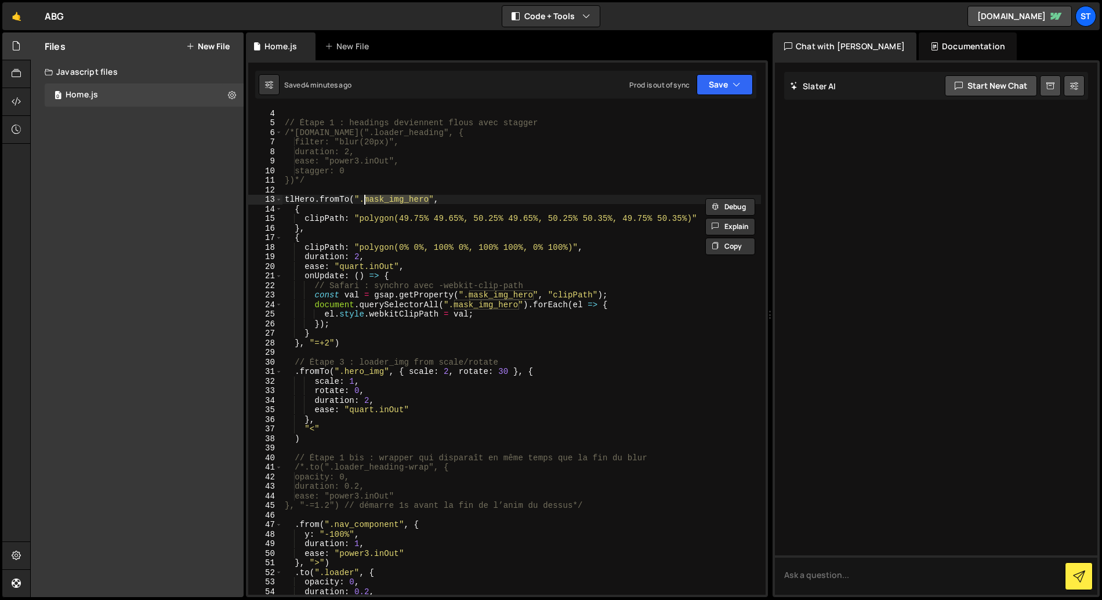 This screenshot has height=600, width=1102. I want to click on div: 48, so click(265, 535).